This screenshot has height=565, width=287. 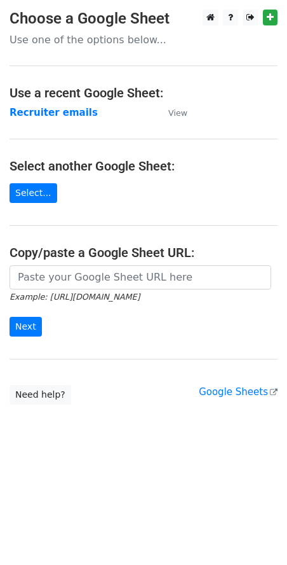 What do you see at coordinates (144, 93) in the screenshot?
I see `h4: Use a recent Google Sheet:` at bounding box center [144, 93].